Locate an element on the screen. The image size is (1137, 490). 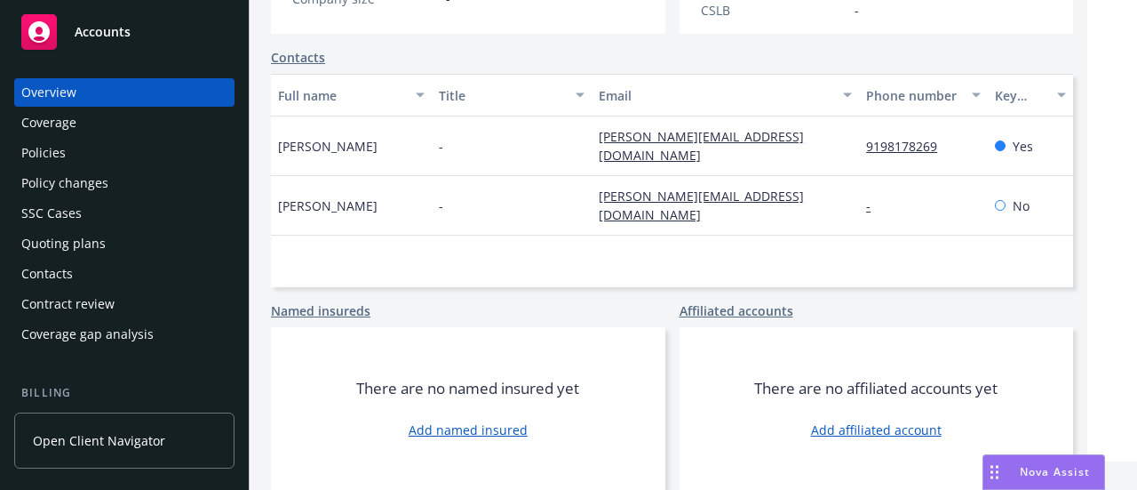
div: Billing is located at coordinates (124, 393).